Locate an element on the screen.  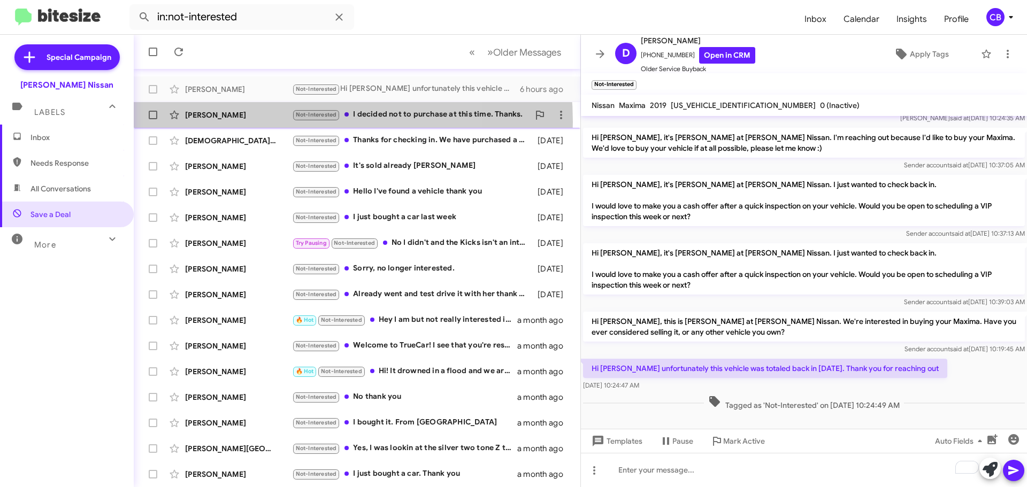
div: Hey I am but not really interested in Selling. is located at coordinates (404, 320).